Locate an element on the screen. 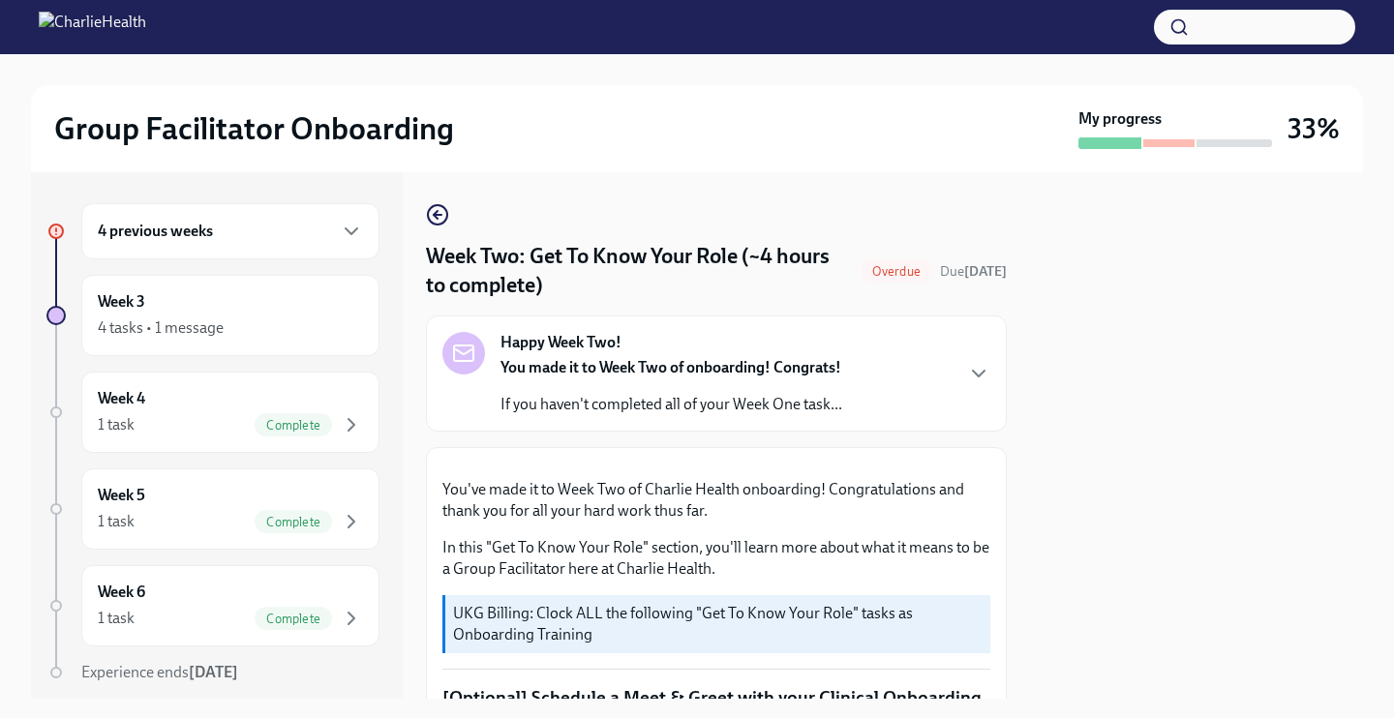  p: You've made it to Week Two of Charlie Health onboarding! Congratulations and thank you for all yo... is located at coordinates (716, 501).